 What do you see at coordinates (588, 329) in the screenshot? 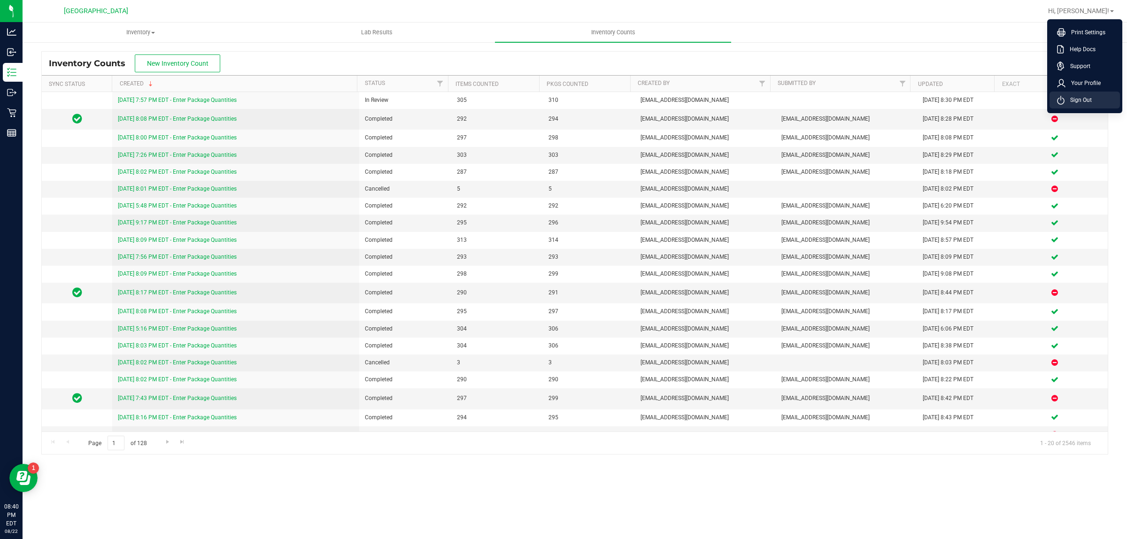
I see `span: 306` at bounding box center [588, 329].